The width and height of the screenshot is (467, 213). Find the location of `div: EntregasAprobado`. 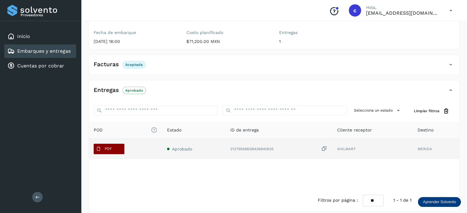

div: EntregasAprobado is located at coordinates (274, 93).